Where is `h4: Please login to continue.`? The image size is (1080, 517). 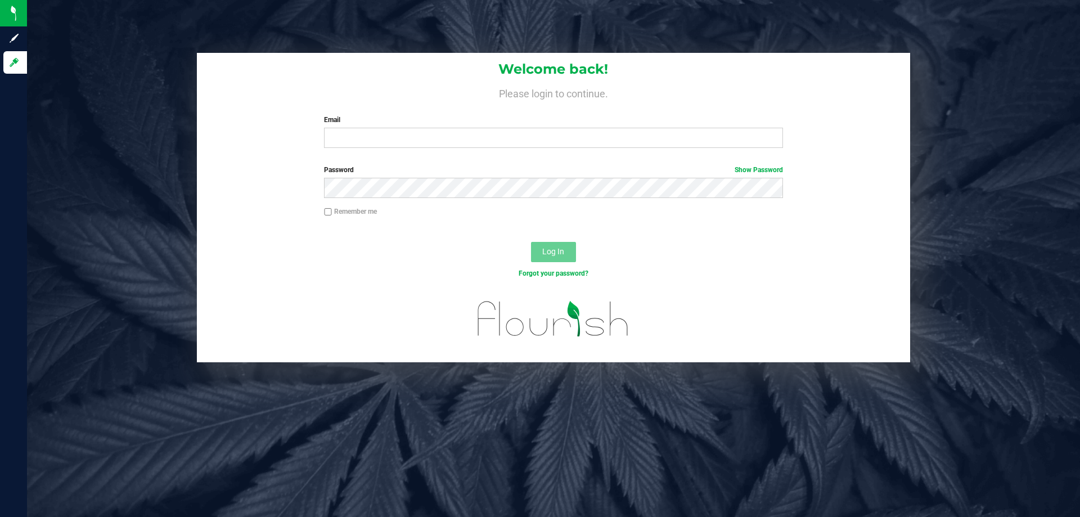 h4: Please login to continue. is located at coordinates (553, 92).